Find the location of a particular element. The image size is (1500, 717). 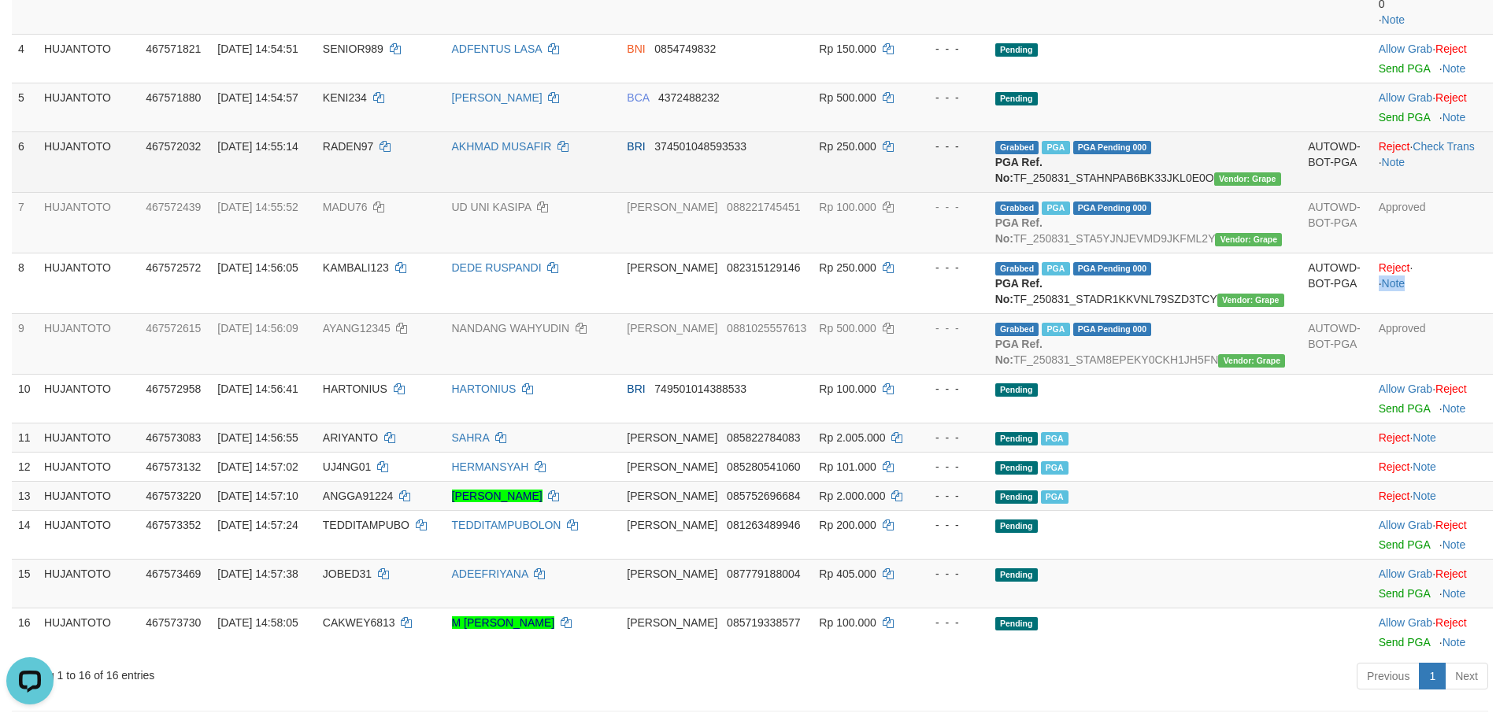

span: JOBED31 is located at coordinates (347, 574).